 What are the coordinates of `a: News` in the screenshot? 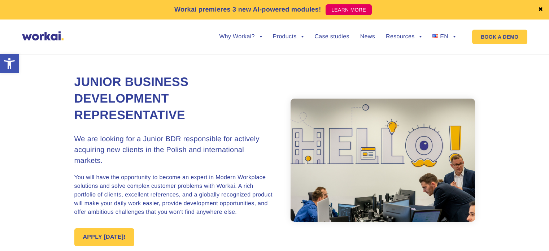 It's located at (367, 37).